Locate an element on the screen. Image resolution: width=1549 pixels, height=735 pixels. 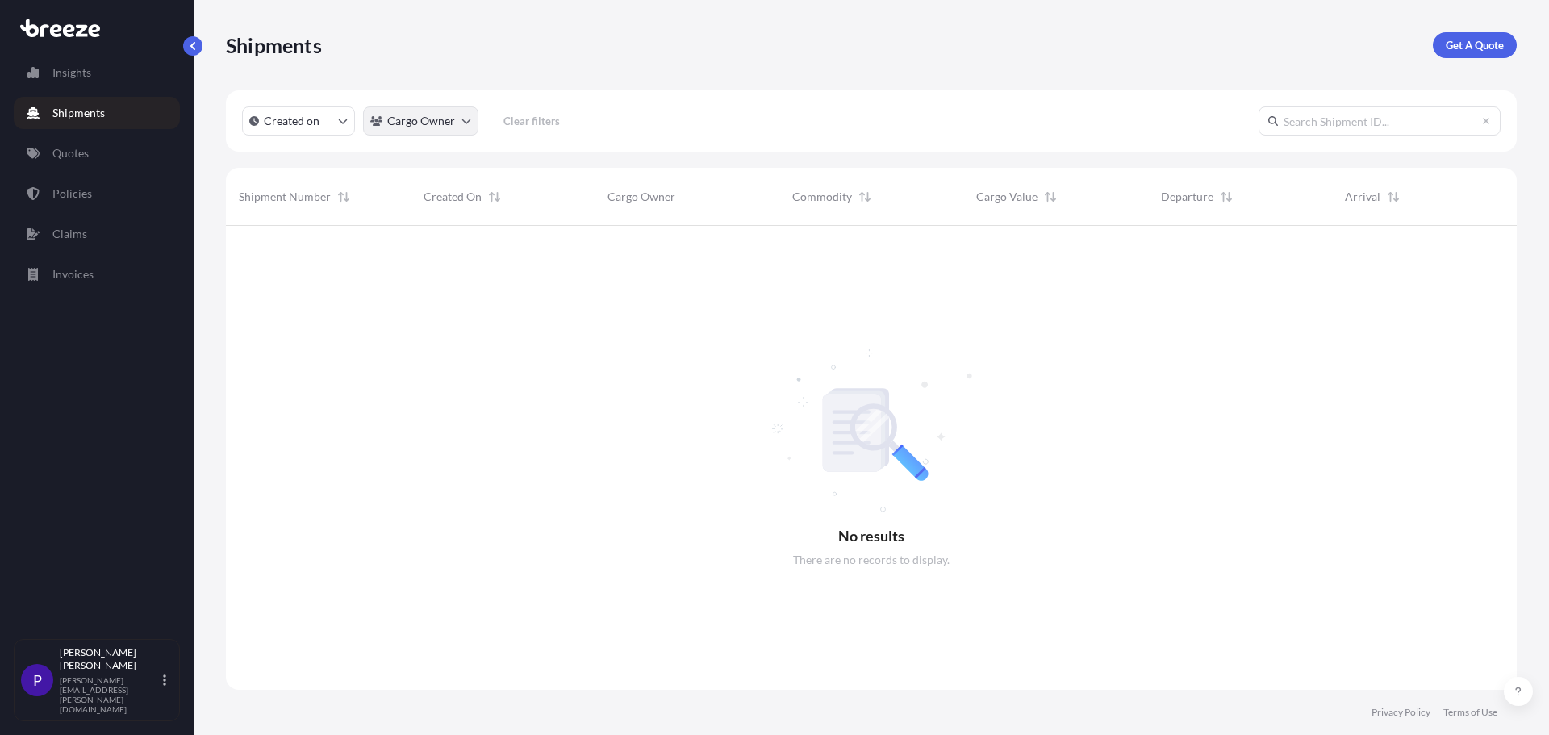
button: cargoOwner Filter options is located at coordinates (420, 121).